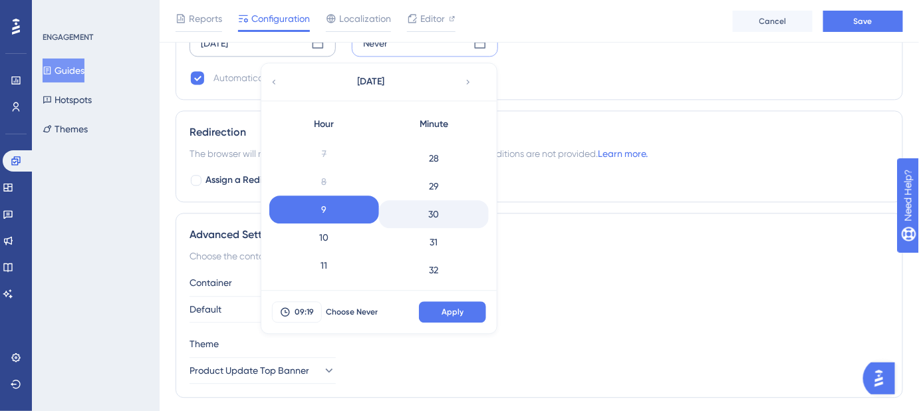  What do you see at coordinates (258, 180) in the screenshot?
I see `span: Assign a Redirection URL` at bounding box center [258, 180].